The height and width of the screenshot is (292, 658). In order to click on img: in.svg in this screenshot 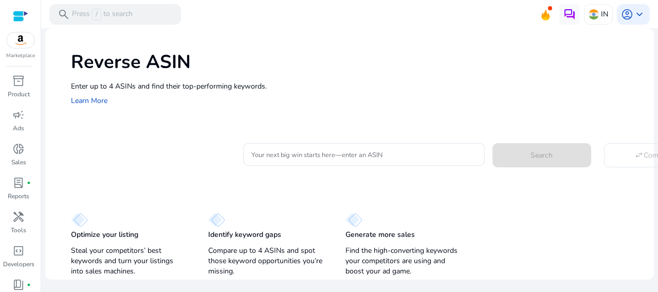, I will do `click(594, 14)`.